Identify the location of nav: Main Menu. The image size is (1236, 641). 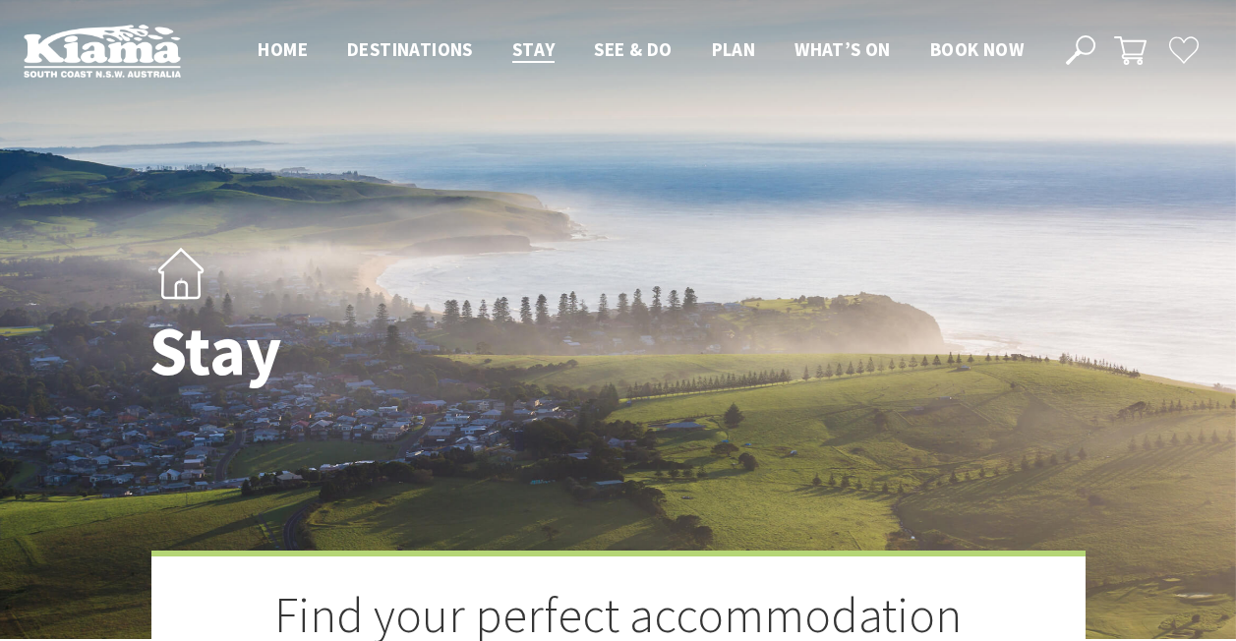
(640, 50).